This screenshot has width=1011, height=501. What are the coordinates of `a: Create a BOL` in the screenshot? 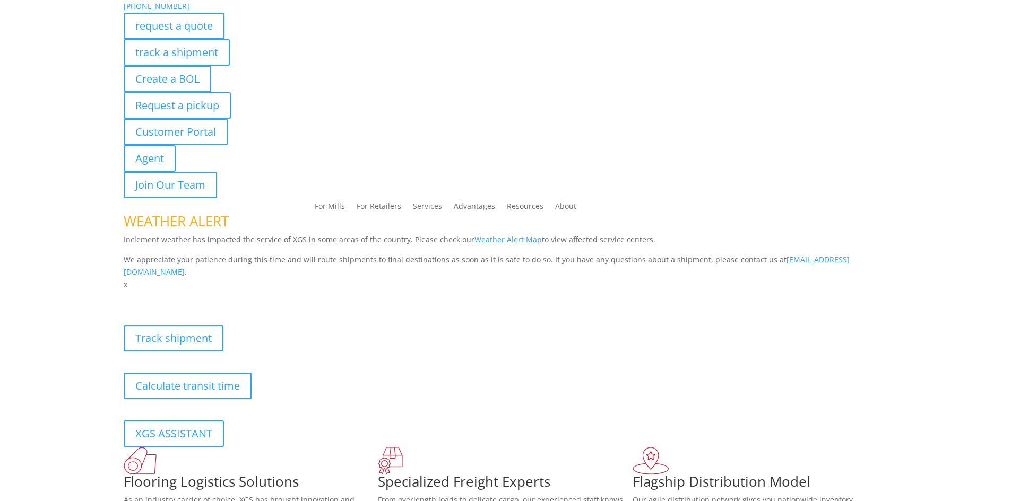 It's located at (167, 79).